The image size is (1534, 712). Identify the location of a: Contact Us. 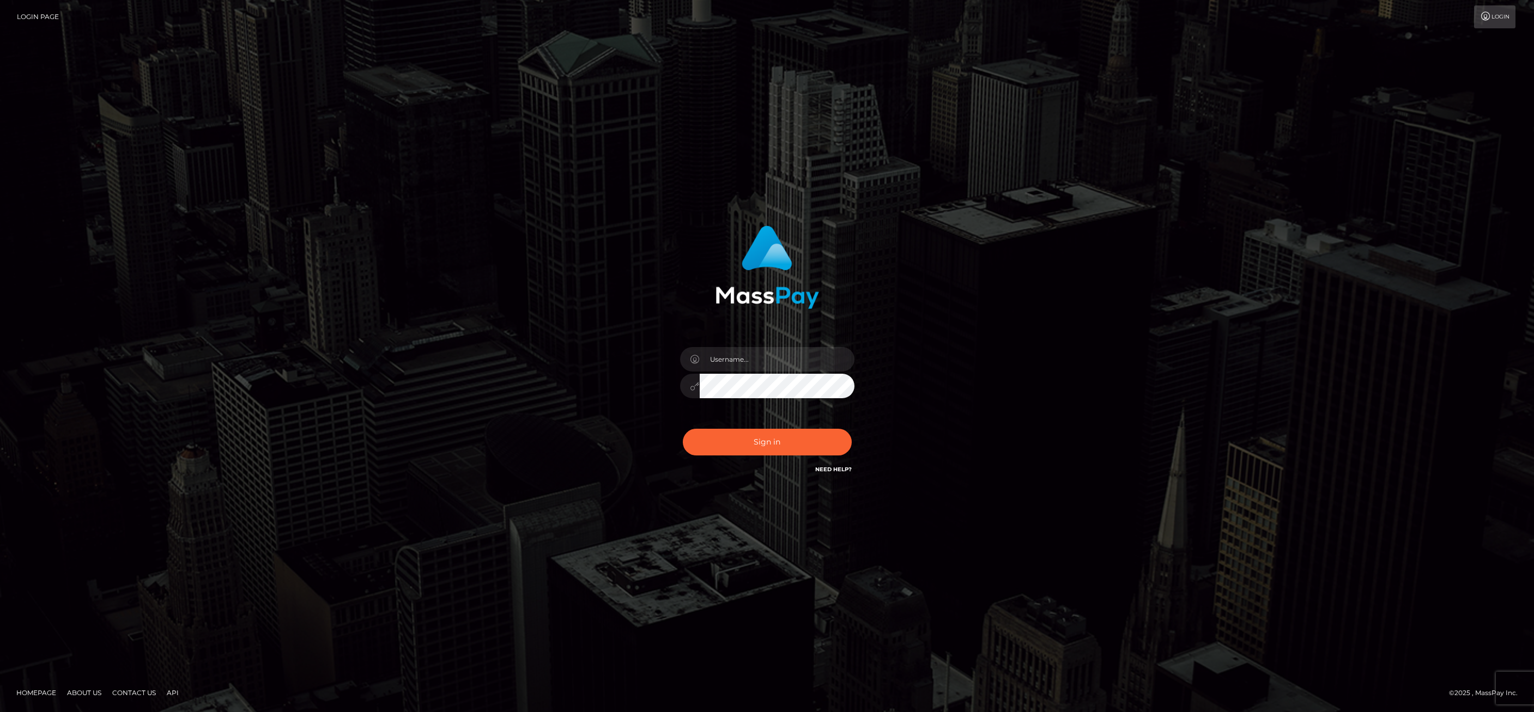
(134, 693).